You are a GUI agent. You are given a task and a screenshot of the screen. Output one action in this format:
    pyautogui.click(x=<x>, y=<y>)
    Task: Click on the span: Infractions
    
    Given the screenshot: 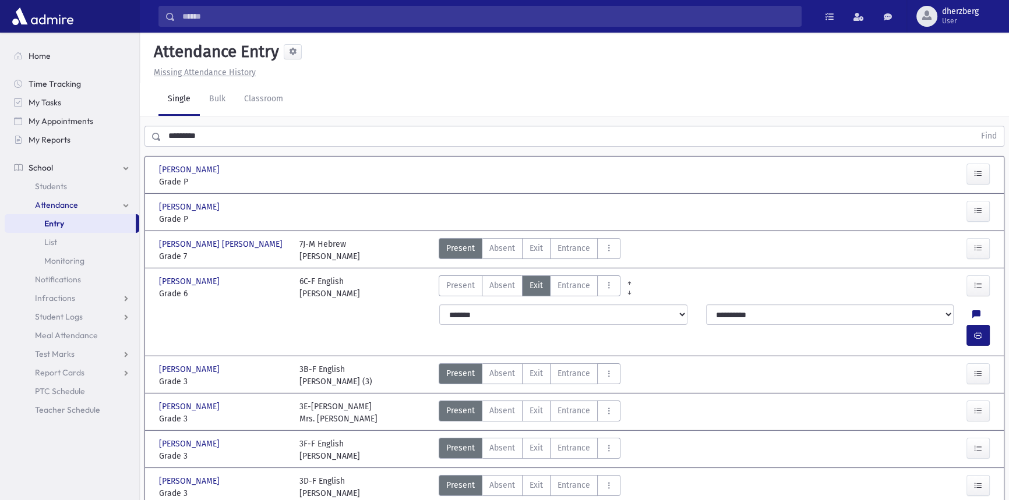 What is the action you would take?
    pyautogui.click(x=55, y=298)
    